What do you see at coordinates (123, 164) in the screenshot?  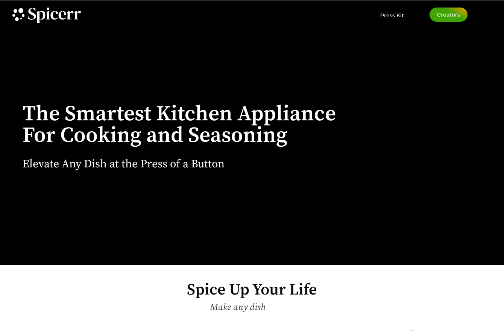 I see `h2: Elevate Any Dish at the Press of a Button` at bounding box center [123, 164].